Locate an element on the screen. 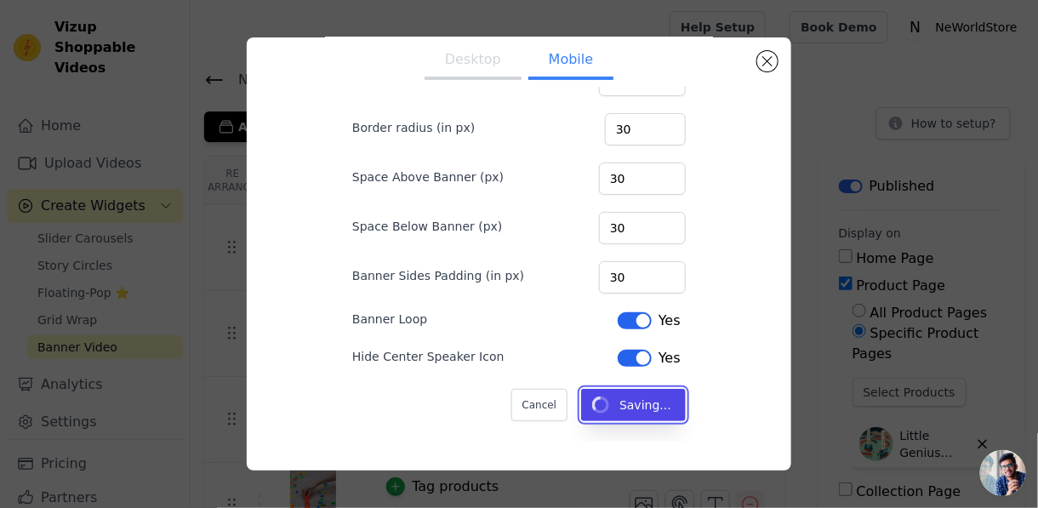 Image resolution: width=1038 pixels, height=508 pixels. button: Cancel is located at coordinates (540, 405).